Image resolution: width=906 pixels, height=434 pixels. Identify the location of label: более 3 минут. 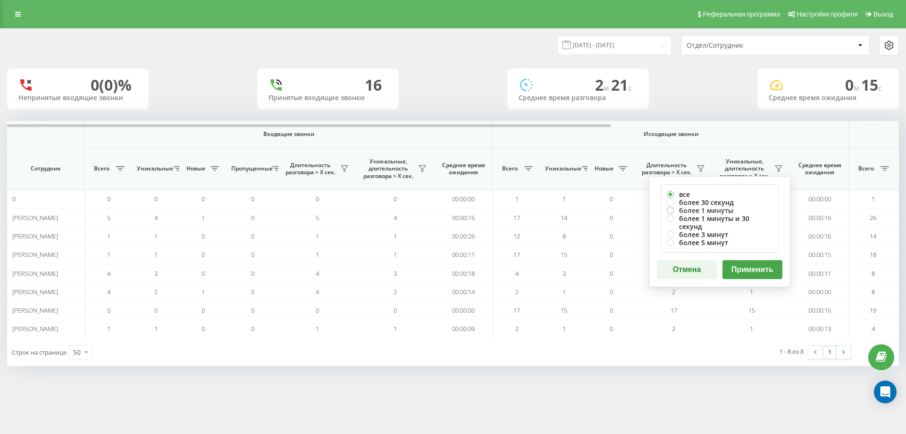
(719, 234).